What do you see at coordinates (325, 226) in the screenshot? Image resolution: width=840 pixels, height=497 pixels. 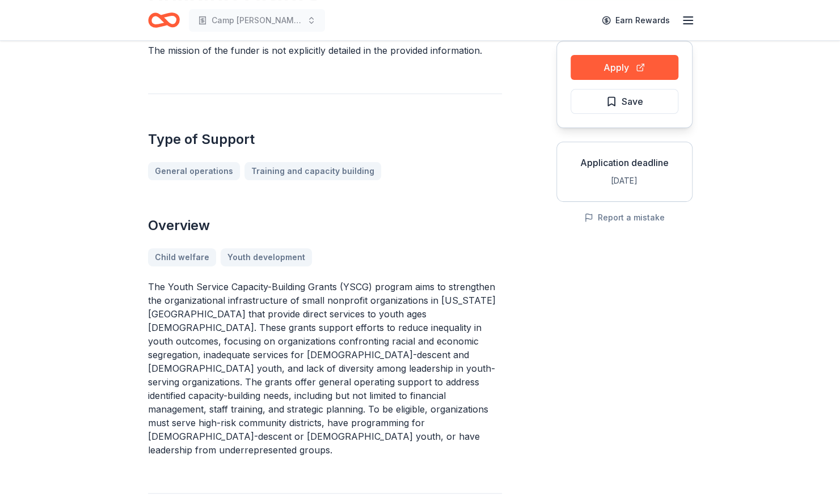 I see `h2: Overview` at bounding box center [325, 226].